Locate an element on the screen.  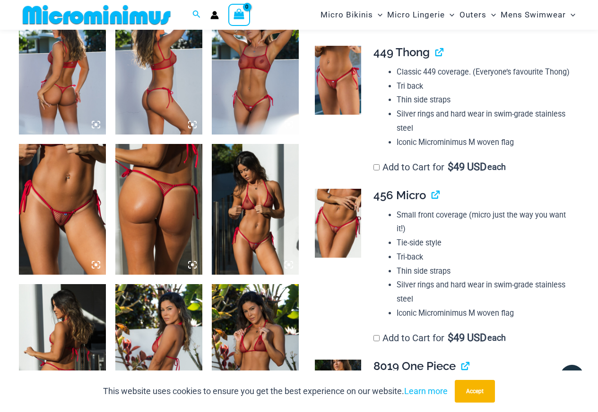
img: Summer Storm Red 449 Thong is located at coordinates (338, 80).